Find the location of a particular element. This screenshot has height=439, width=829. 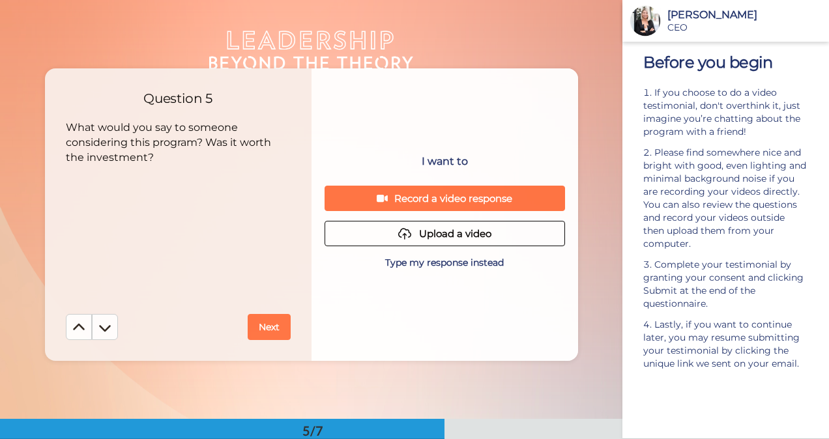

button: Upload a video is located at coordinates (444, 233).